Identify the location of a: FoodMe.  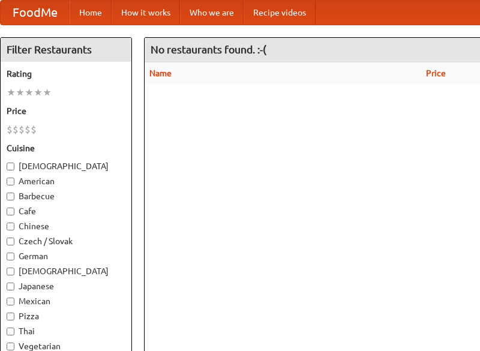
(35, 13).